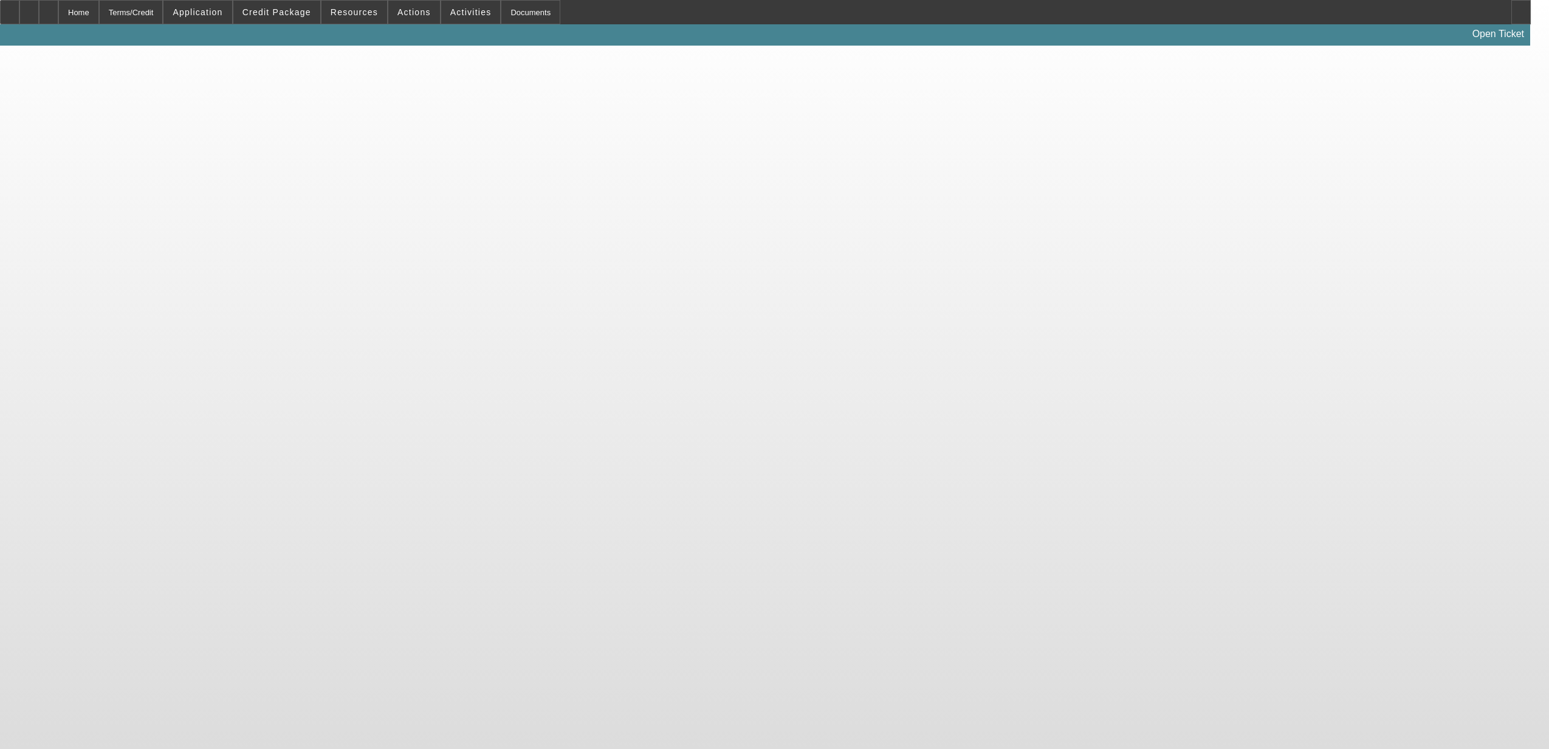  Describe the element at coordinates (277, 12) in the screenshot. I see `button: Credit Package` at that location.